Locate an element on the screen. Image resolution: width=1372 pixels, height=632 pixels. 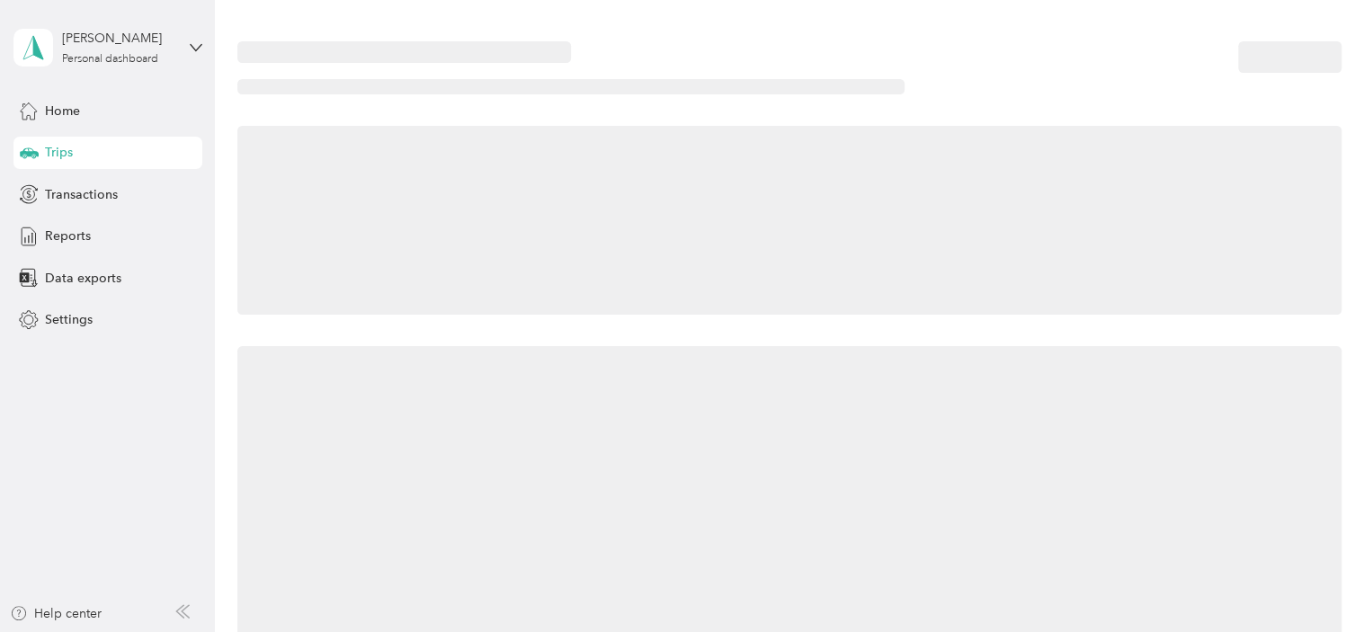
span: Home is located at coordinates (62, 111).